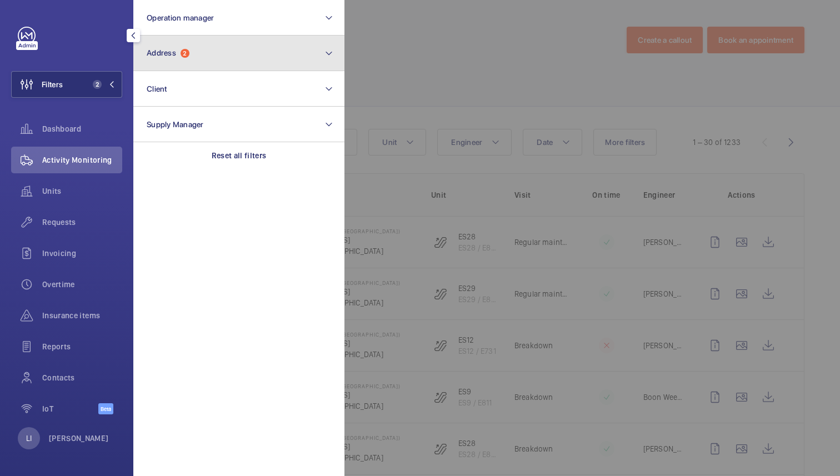 The height and width of the screenshot is (476, 840). What do you see at coordinates (82, 315) in the screenshot?
I see `span: Insurance items` at bounding box center [82, 315].